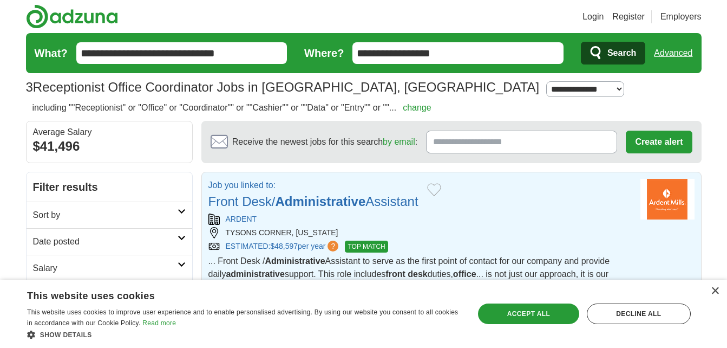 This screenshot has height=348, width=727. What do you see at coordinates (681, 17) in the screenshot?
I see `a: Employers` at bounding box center [681, 17].